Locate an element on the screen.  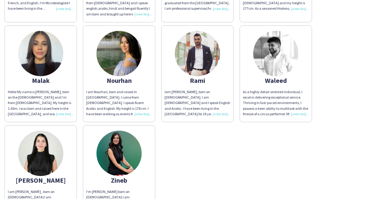
div: Zineb is located at coordinates (119, 180).